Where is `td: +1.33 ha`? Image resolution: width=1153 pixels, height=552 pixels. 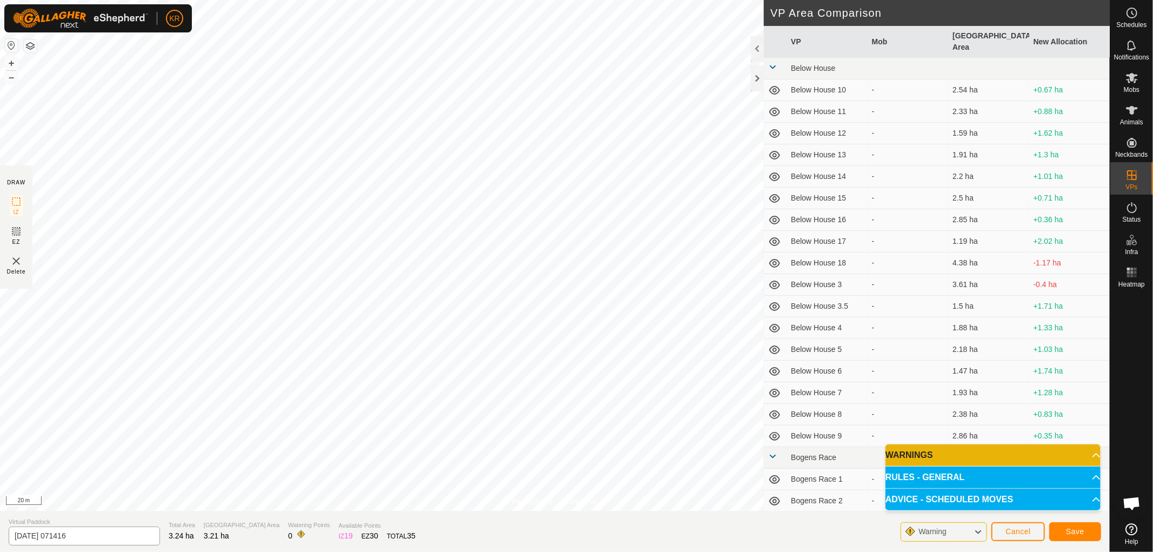
td: +1.33 ha is located at coordinates (1069, 328).